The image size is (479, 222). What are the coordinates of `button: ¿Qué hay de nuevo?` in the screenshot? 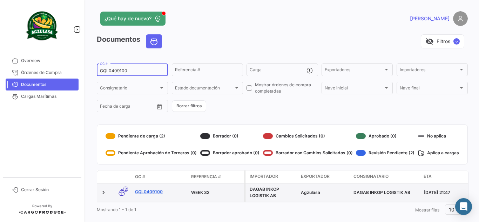 It's located at (133, 19).